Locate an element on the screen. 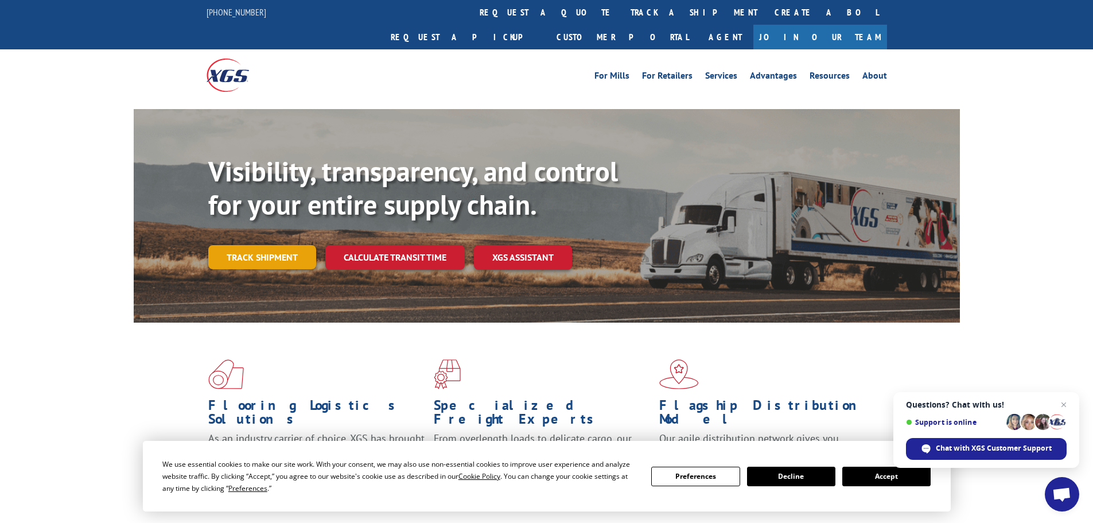 This screenshot has width=1093, height=523. a: Services is located at coordinates (721, 77).